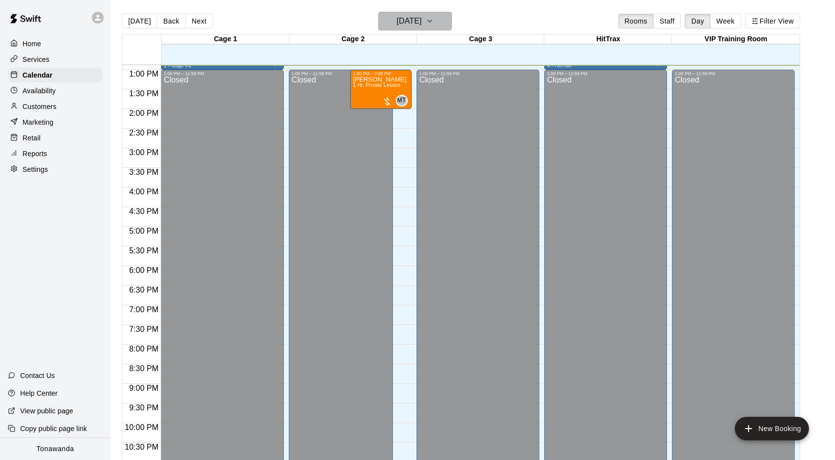 Image resolution: width=835 pixels, height=460 pixels. I want to click on span: 3:00 PM, so click(144, 152).